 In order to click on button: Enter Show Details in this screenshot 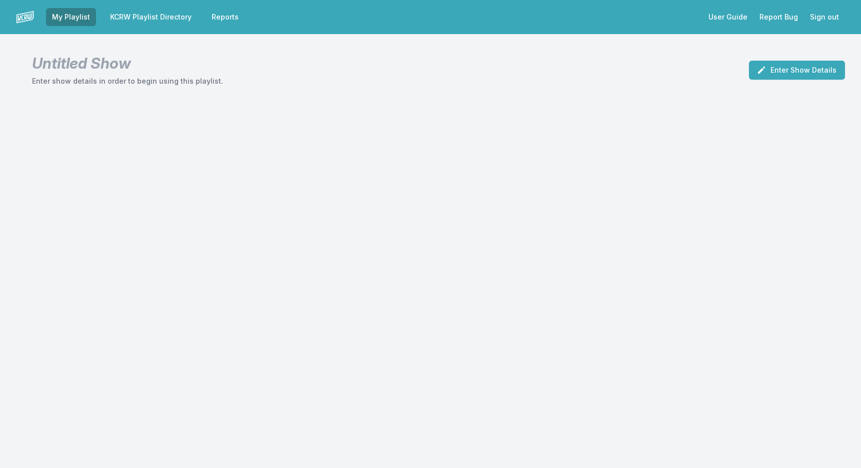, I will do `click(797, 70)`.